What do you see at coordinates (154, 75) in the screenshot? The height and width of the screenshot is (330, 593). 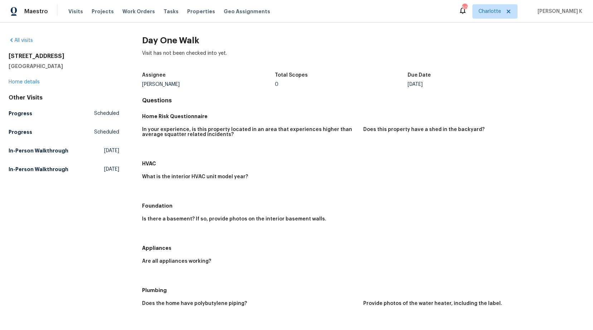 I see `h5: Assignee` at bounding box center [154, 75].